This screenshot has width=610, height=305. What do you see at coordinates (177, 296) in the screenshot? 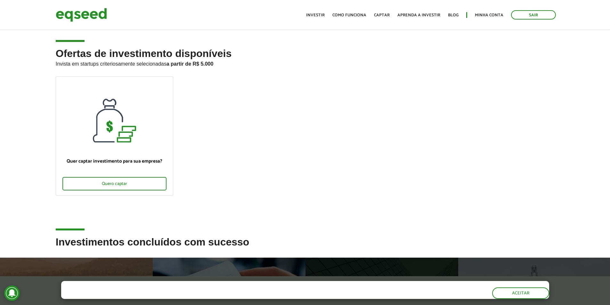
I see `p: Ao clicar em "aceitar", você aceita nossa .` at bounding box center [177, 296].